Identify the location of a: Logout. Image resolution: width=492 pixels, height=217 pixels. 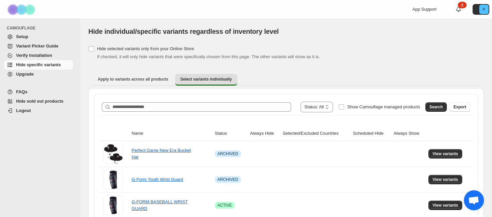
(38, 111).